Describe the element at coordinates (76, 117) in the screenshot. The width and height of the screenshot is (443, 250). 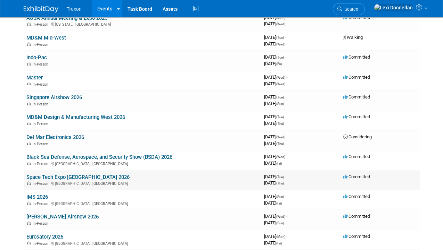
I see `a: MD&M Design & Manufacturing West 2026` at that location.